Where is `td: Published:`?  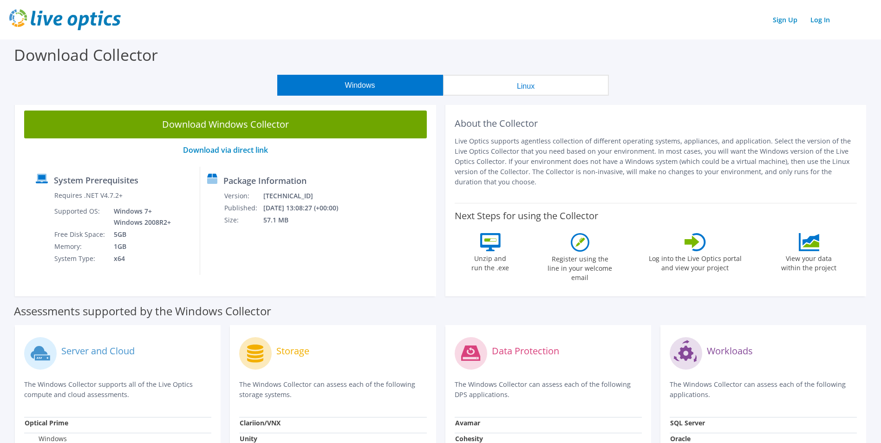 td: Published: is located at coordinates (243, 208).